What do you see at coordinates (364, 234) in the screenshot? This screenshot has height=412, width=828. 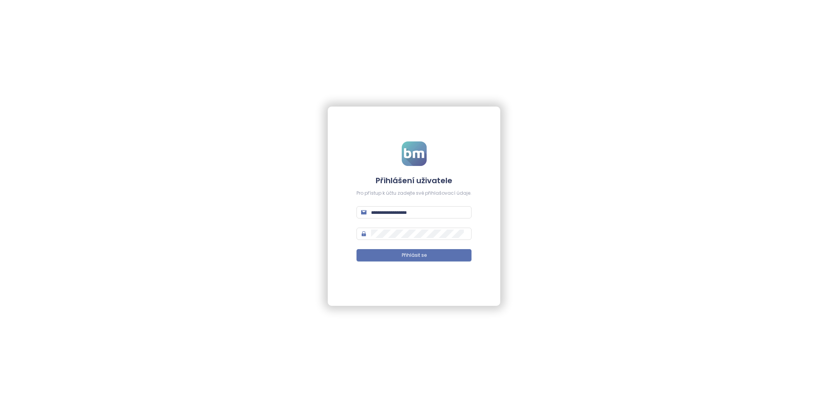 I see `span: lock` at bounding box center [364, 234].